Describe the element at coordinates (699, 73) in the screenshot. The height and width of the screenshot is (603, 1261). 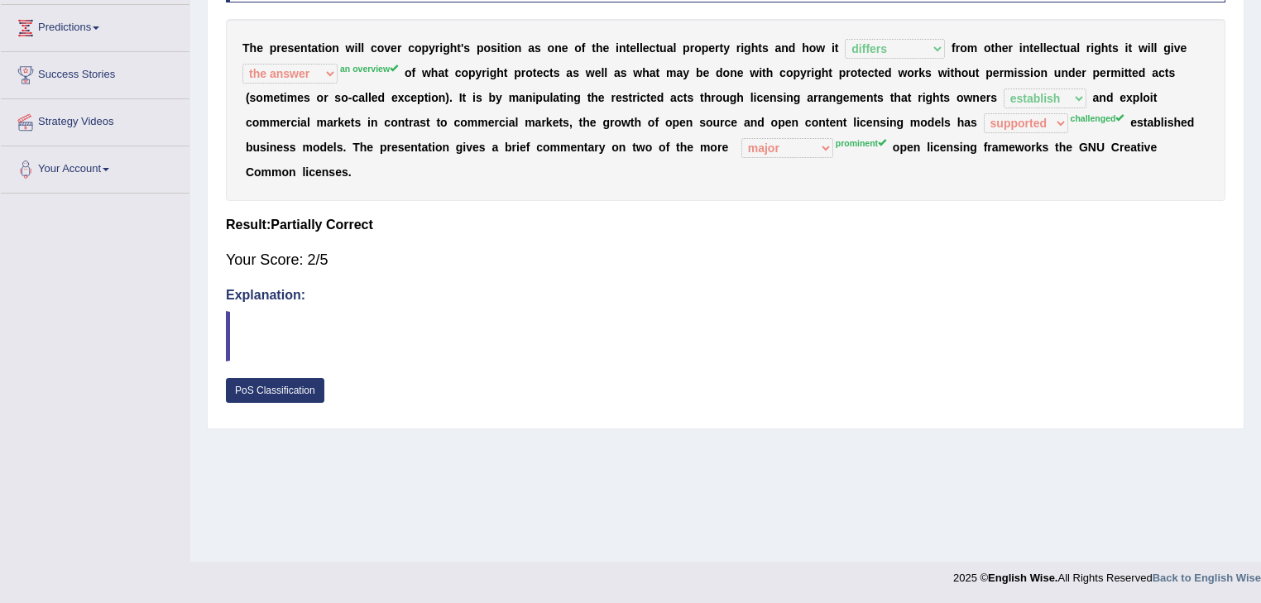
I see `b: b` at that location.